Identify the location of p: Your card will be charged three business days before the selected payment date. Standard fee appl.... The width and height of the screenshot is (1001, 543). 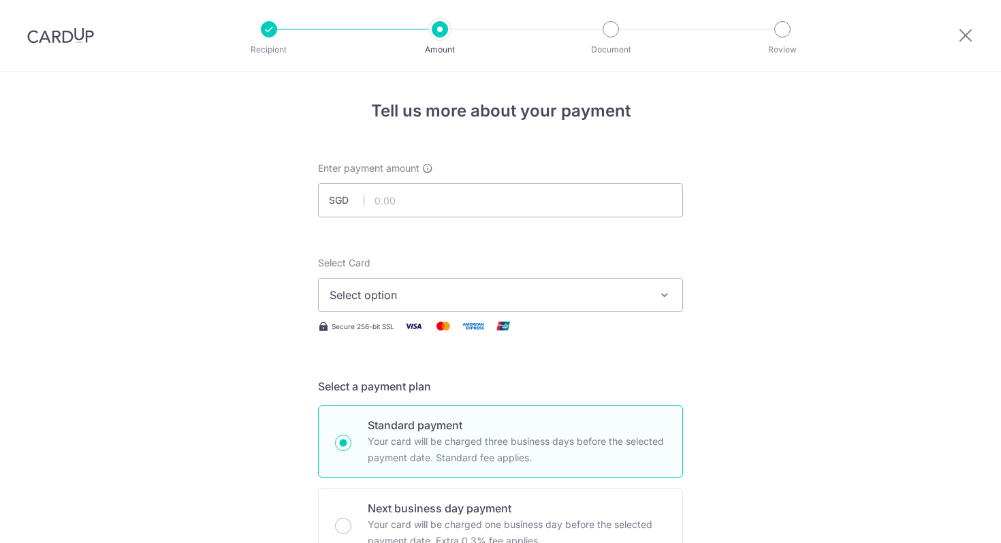
(517, 449).